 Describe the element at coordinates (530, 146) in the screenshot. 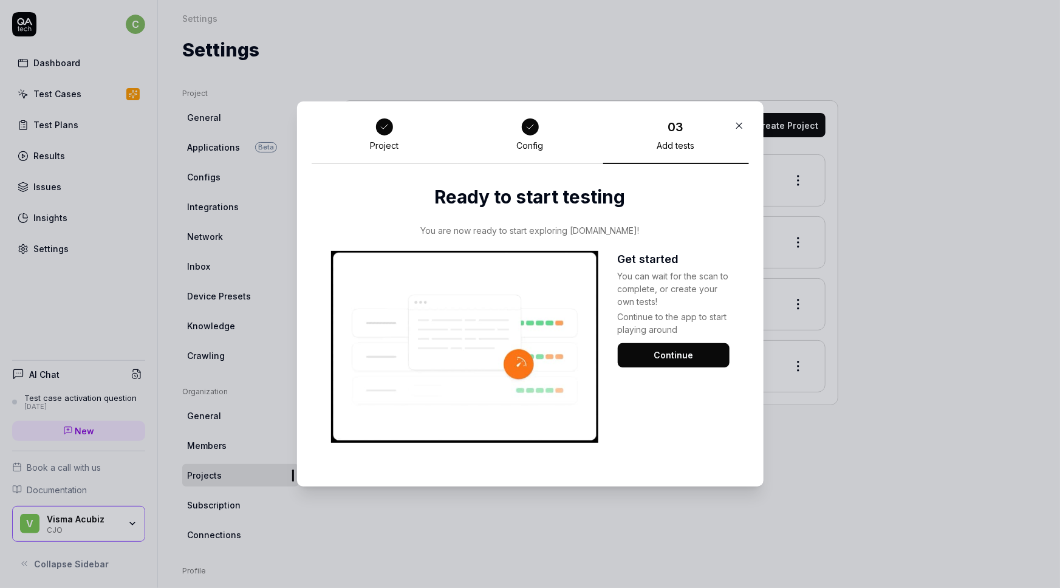

I see `div: Config` at that location.